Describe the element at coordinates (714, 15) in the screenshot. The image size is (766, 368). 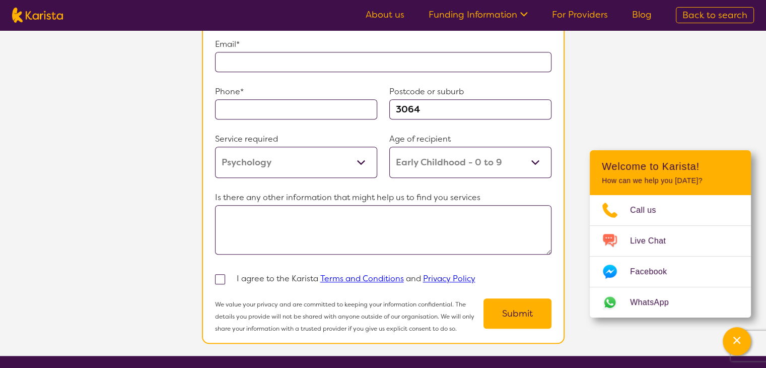
I see `a: Back to search` at that location.